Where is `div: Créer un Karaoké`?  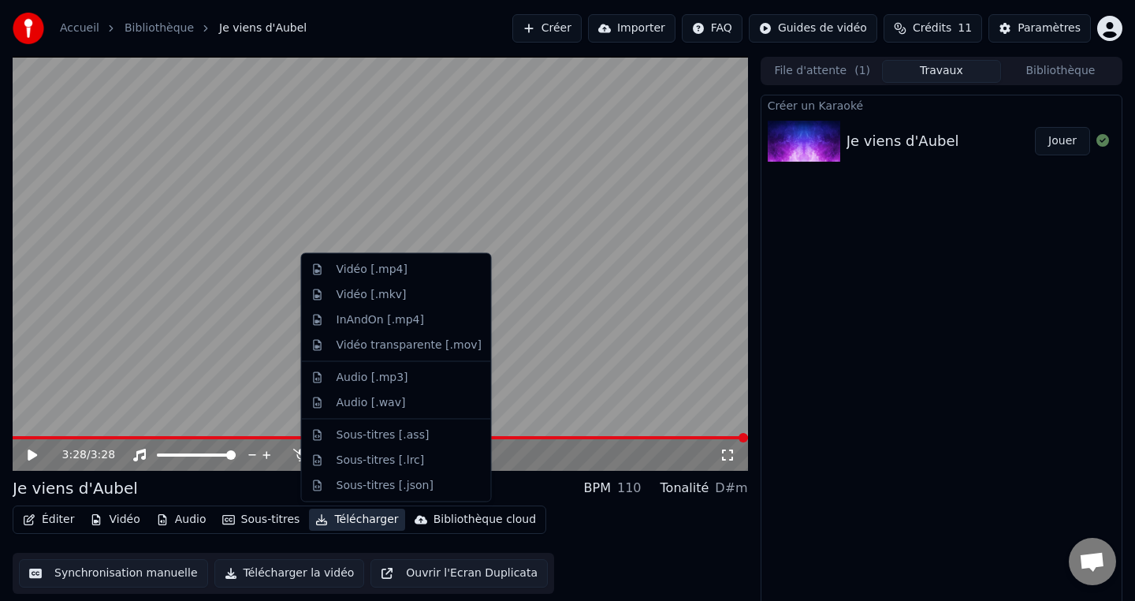
div: Créer un Karaoké is located at coordinates (941, 105).